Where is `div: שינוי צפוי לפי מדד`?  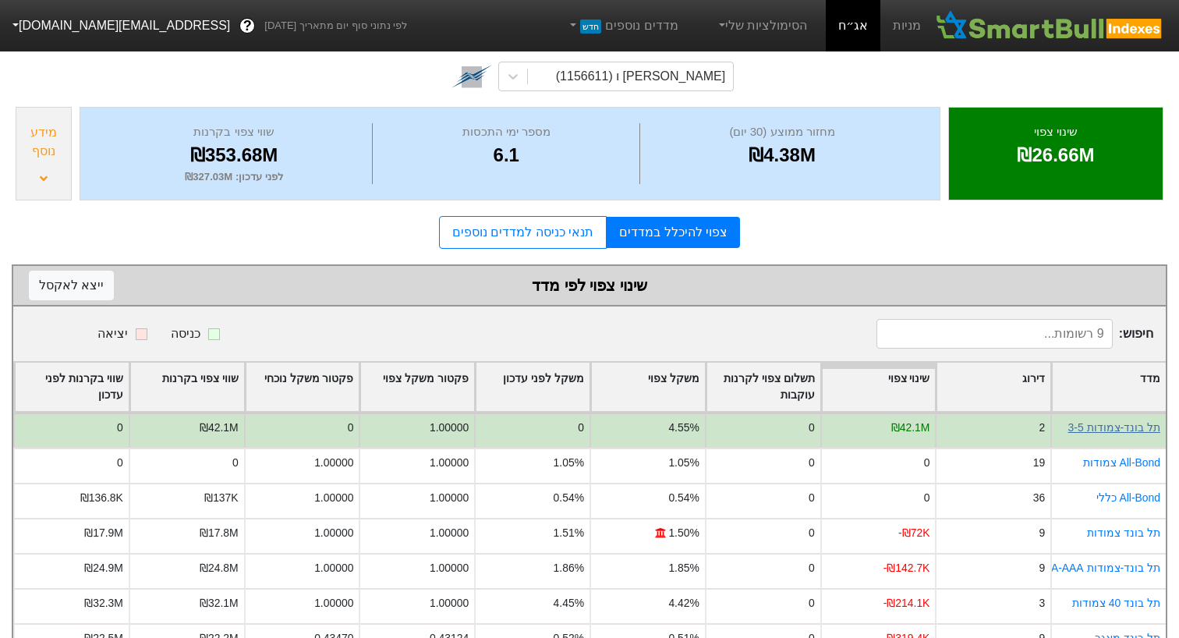 div: שינוי צפוי לפי מדד is located at coordinates (590, 285).